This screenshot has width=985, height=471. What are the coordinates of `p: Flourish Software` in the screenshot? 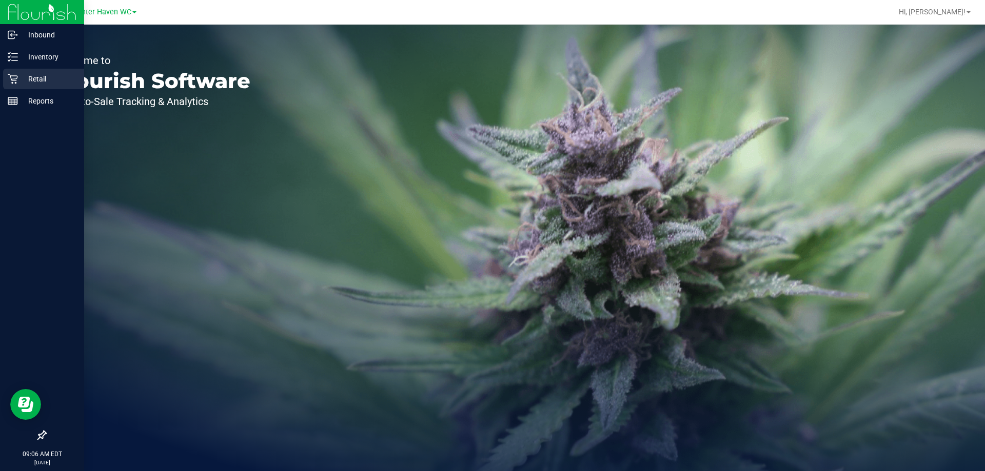 It's located at (153, 81).